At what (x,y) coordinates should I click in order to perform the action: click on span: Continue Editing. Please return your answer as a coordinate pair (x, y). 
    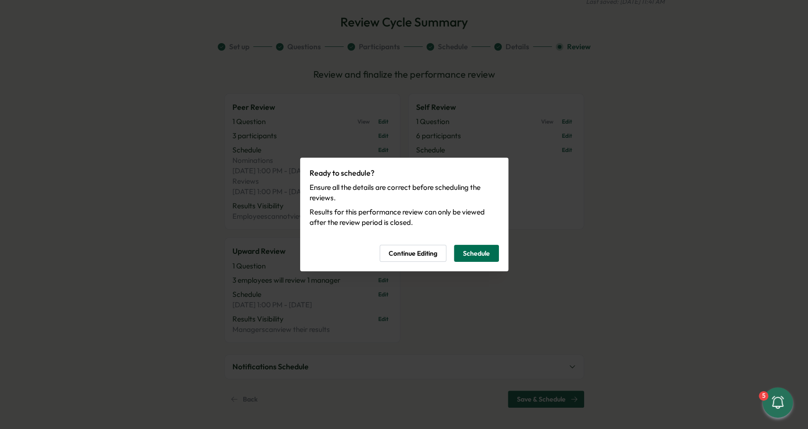
    Looking at the image, I should click on (413, 253).